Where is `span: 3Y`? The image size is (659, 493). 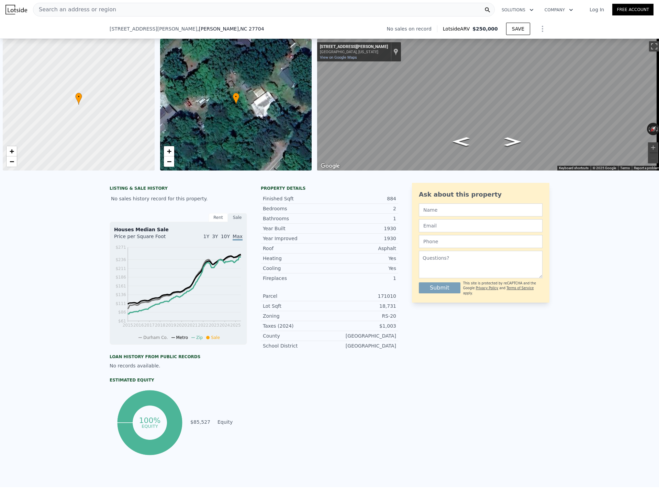 span: 3Y is located at coordinates (215, 237).